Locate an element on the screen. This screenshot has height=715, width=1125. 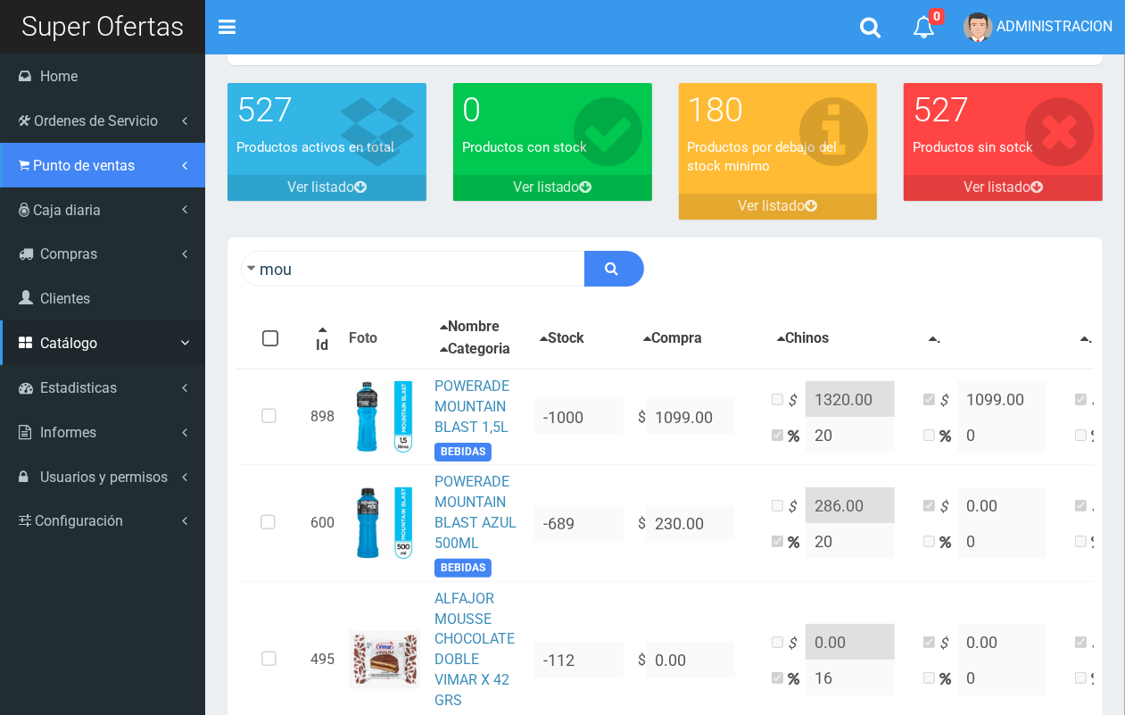
span: Configuración is located at coordinates (79, 520).